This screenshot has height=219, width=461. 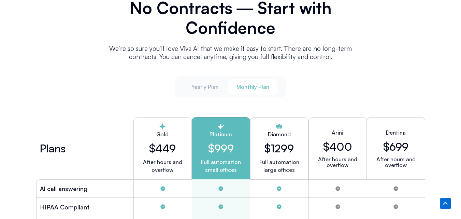 I want to click on h2: Gold, so click(x=162, y=134).